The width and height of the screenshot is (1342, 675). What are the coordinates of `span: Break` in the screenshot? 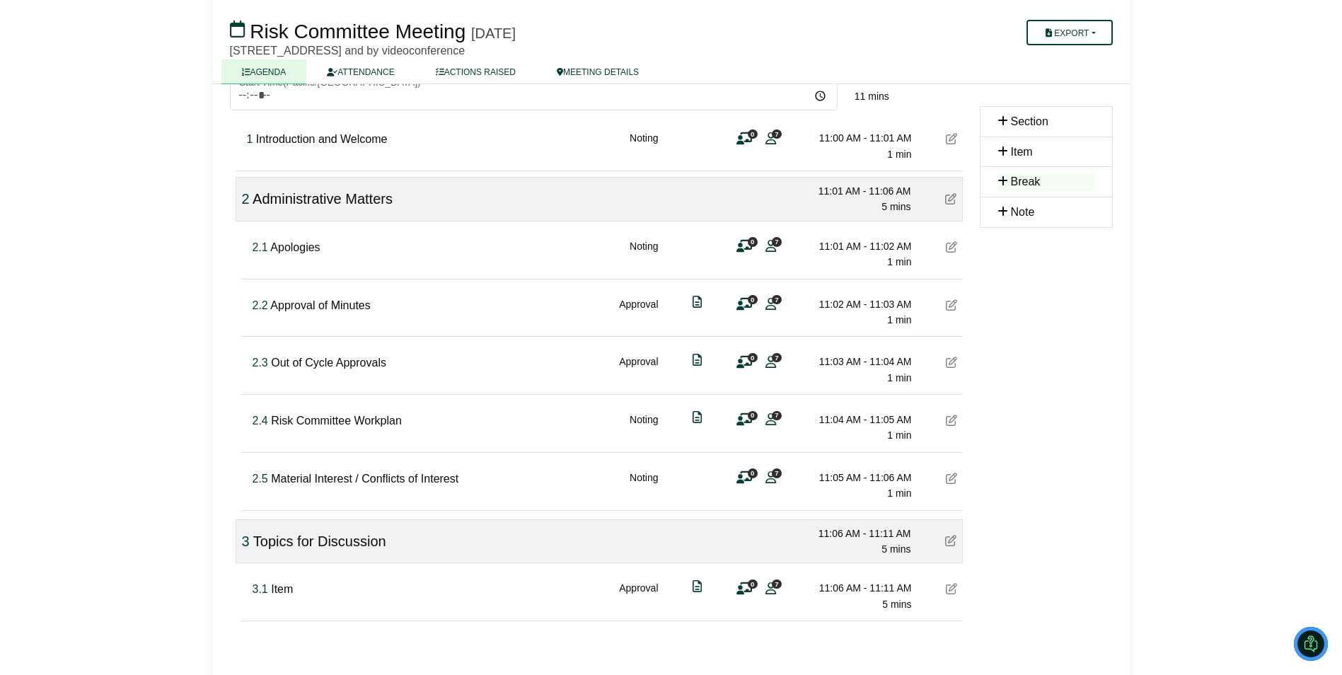 It's located at (1026, 181).